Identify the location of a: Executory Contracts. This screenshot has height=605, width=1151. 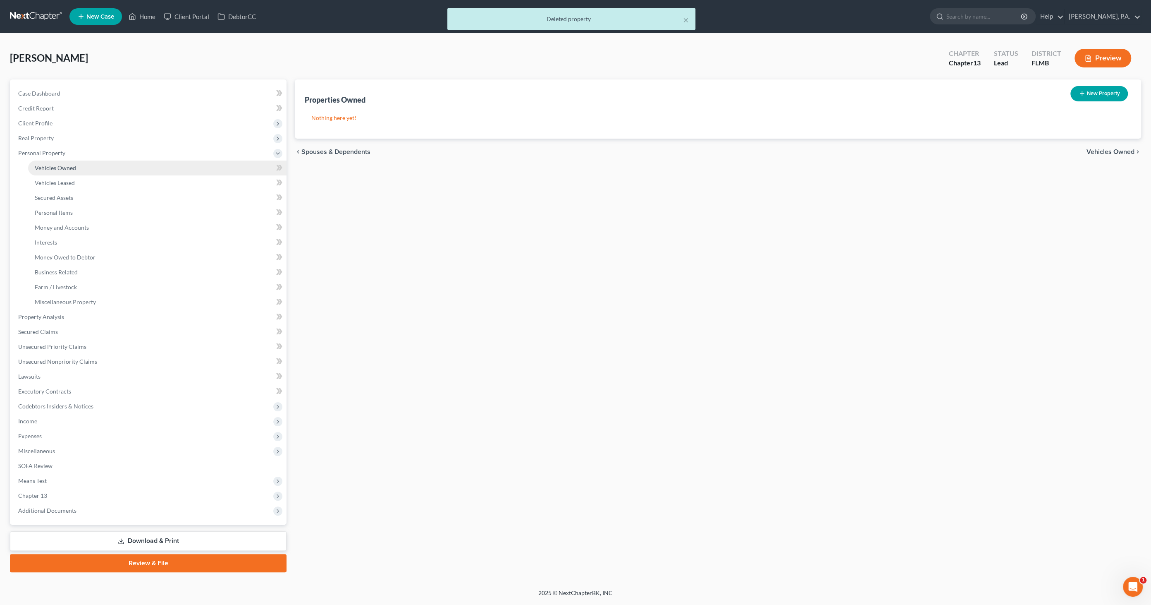
(149, 391).